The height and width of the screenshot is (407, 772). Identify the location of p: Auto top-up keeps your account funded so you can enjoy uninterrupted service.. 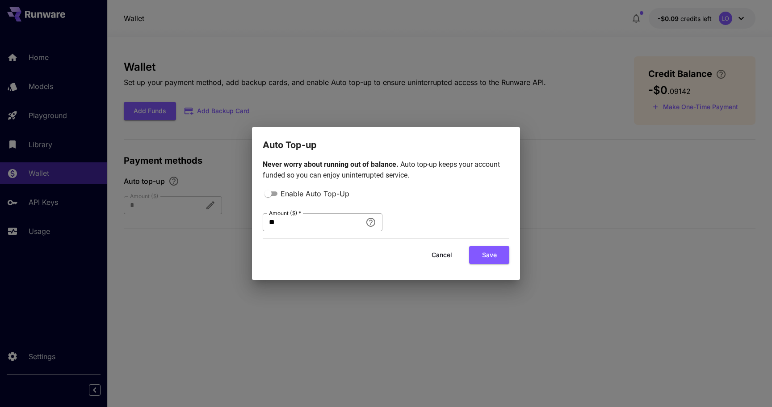
(386, 170).